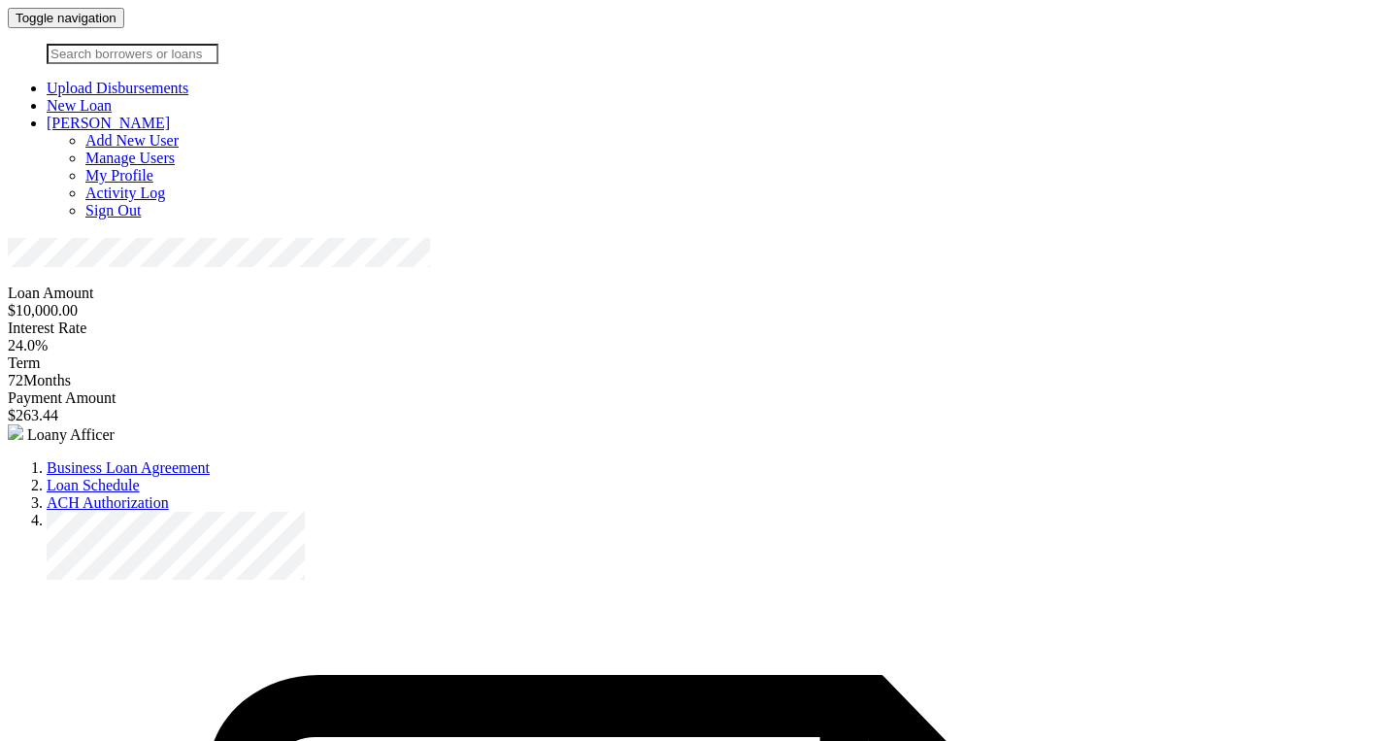  Describe the element at coordinates (699, 311) in the screenshot. I see `div: $10,000.00` at that location.